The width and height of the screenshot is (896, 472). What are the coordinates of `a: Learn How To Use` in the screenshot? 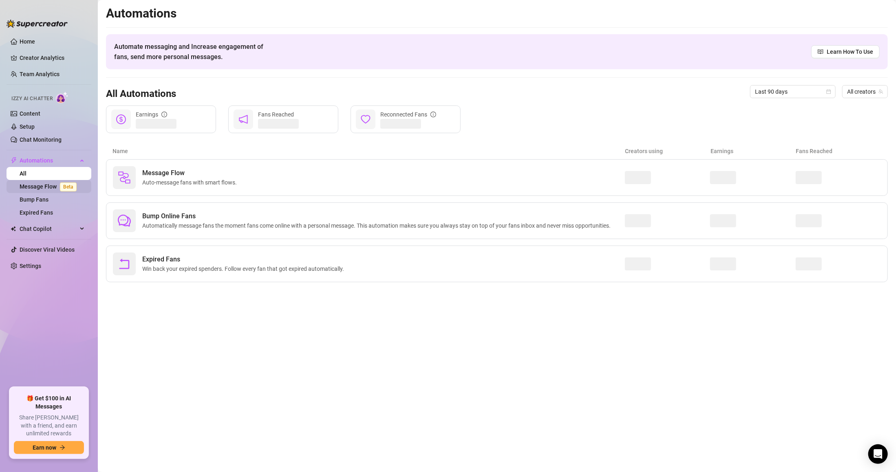 It's located at (845, 52).